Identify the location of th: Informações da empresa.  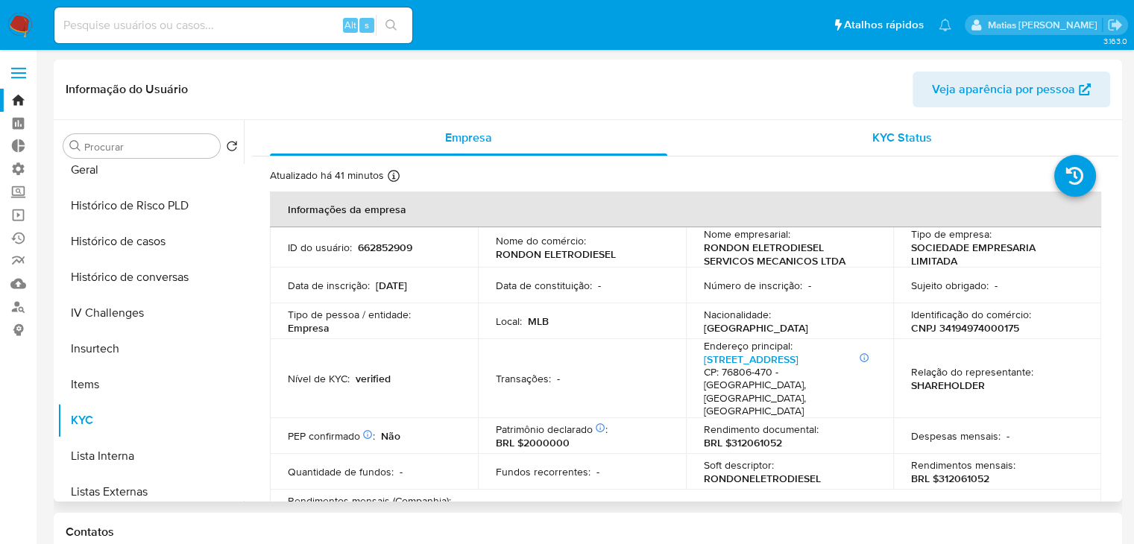
(685, 209).